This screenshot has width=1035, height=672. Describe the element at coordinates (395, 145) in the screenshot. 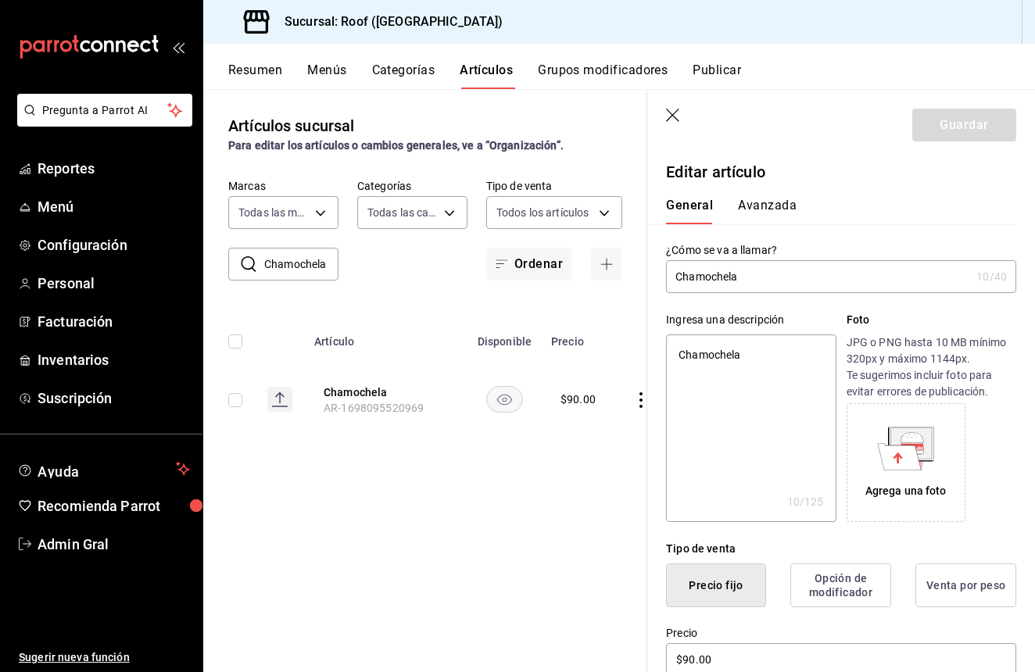

I see `strong: Para editar los artículos o cambios generales, ve a “Organización”.` at that location.